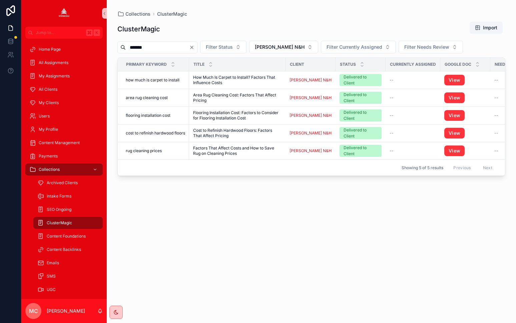 This screenshot has height=323, width=516. What do you see at coordinates (156, 151) in the screenshot?
I see `a: rug cleaning prices` at bounding box center [156, 151].